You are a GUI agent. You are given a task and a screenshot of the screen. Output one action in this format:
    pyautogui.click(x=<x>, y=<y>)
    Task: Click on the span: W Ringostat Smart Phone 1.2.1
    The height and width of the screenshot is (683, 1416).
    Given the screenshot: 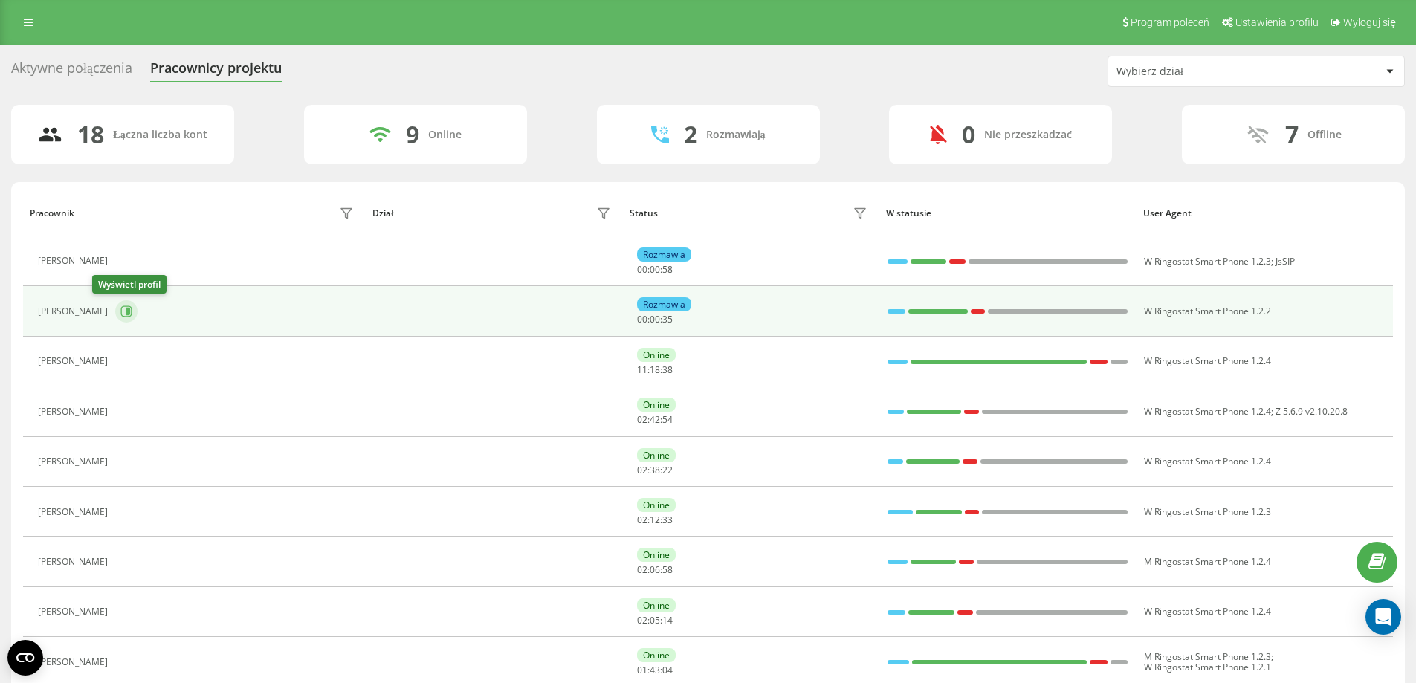 What is the action you would take?
    pyautogui.click(x=1207, y=667)
    